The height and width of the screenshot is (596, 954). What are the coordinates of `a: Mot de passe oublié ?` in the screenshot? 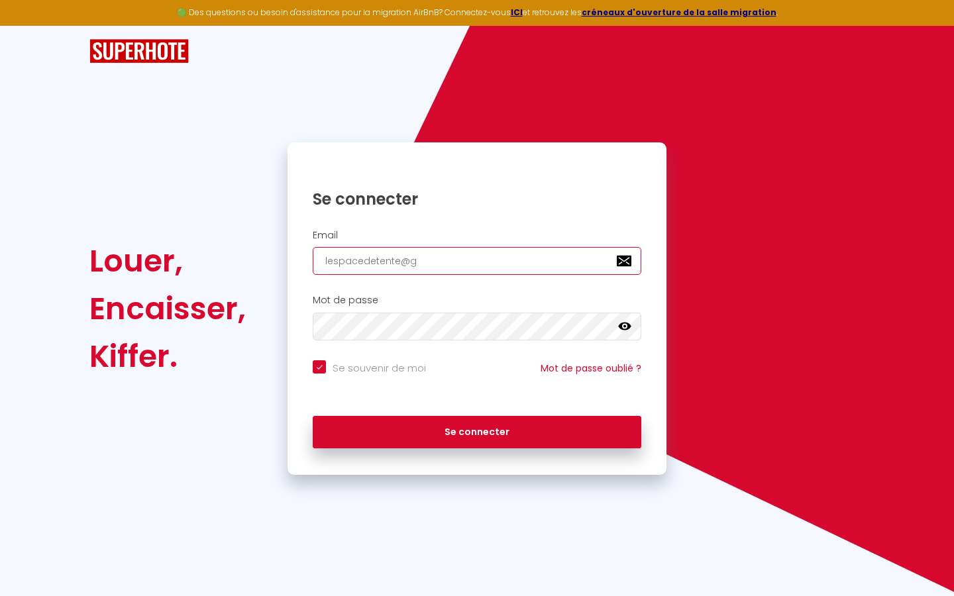 It's located at (591, 368).